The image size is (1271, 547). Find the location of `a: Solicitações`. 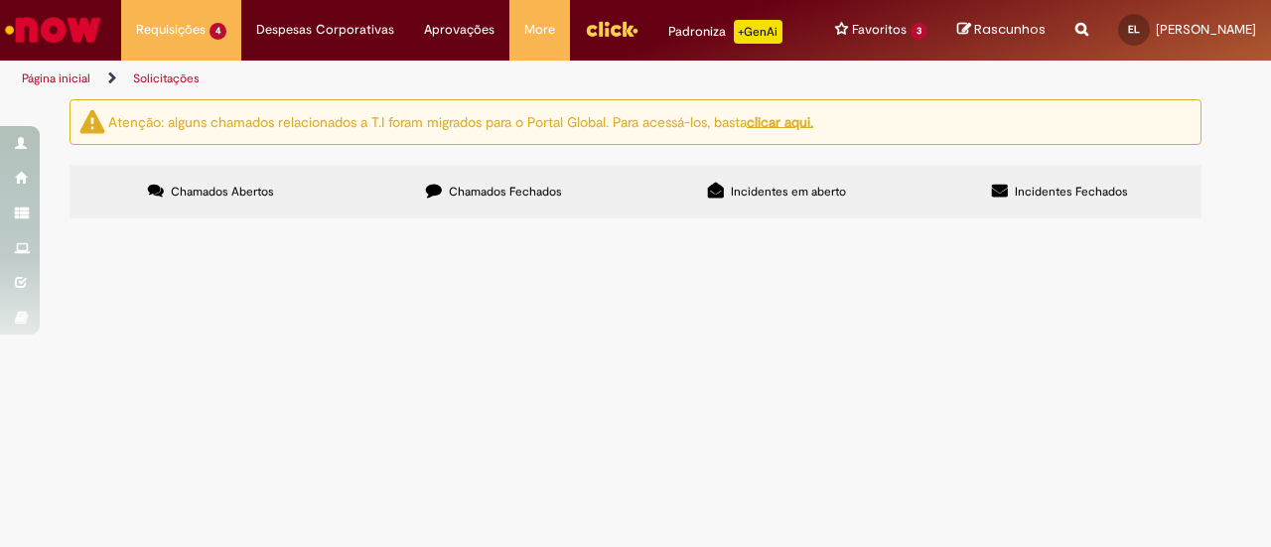

a: Solicitações is located at coordinates (166, 78).